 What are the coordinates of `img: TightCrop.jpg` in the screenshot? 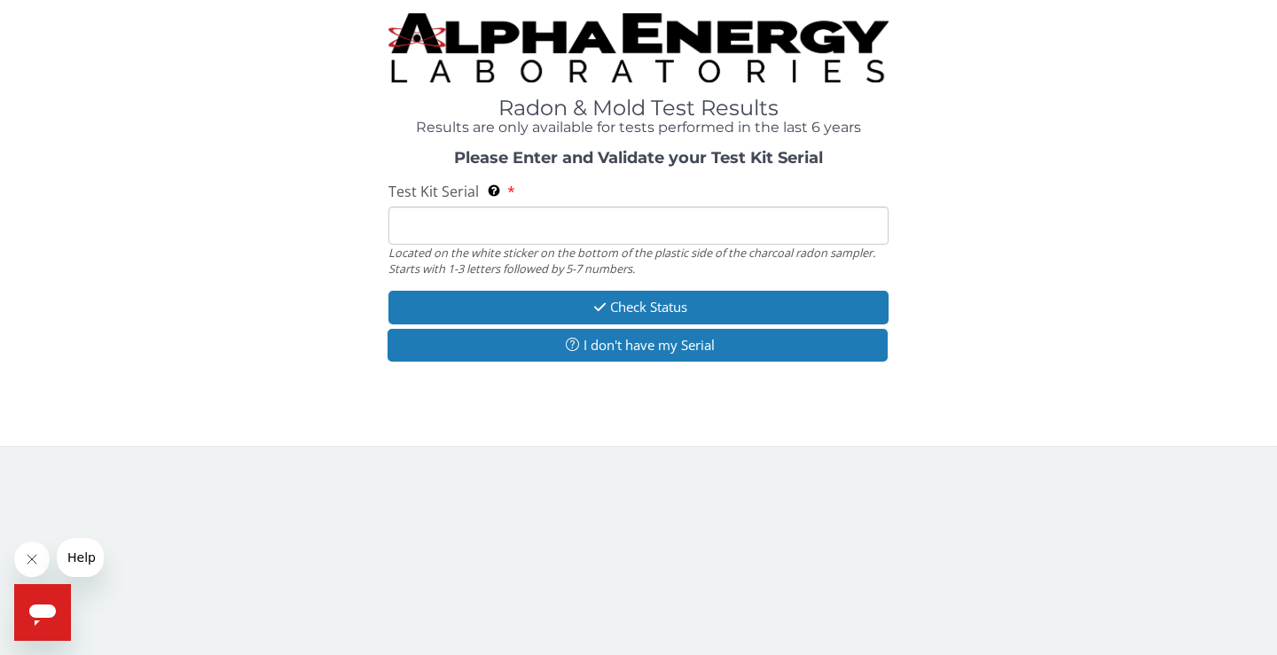 It's located at (639, 48).